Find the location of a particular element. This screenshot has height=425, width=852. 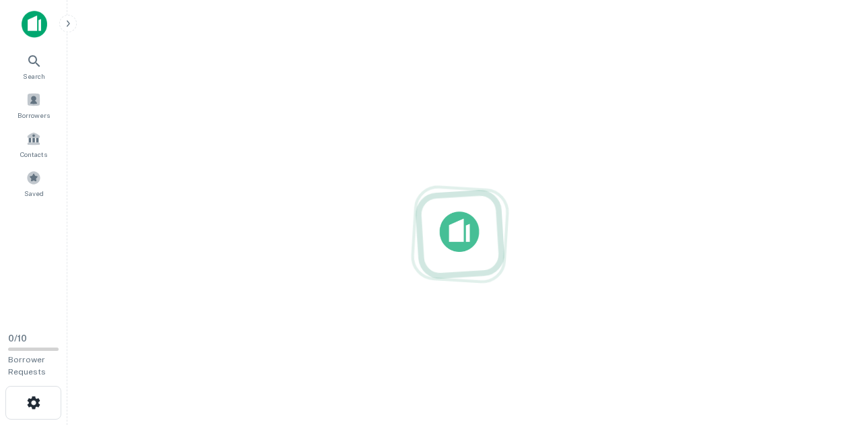

span: Borrowers is located at coordinates (34, 115).